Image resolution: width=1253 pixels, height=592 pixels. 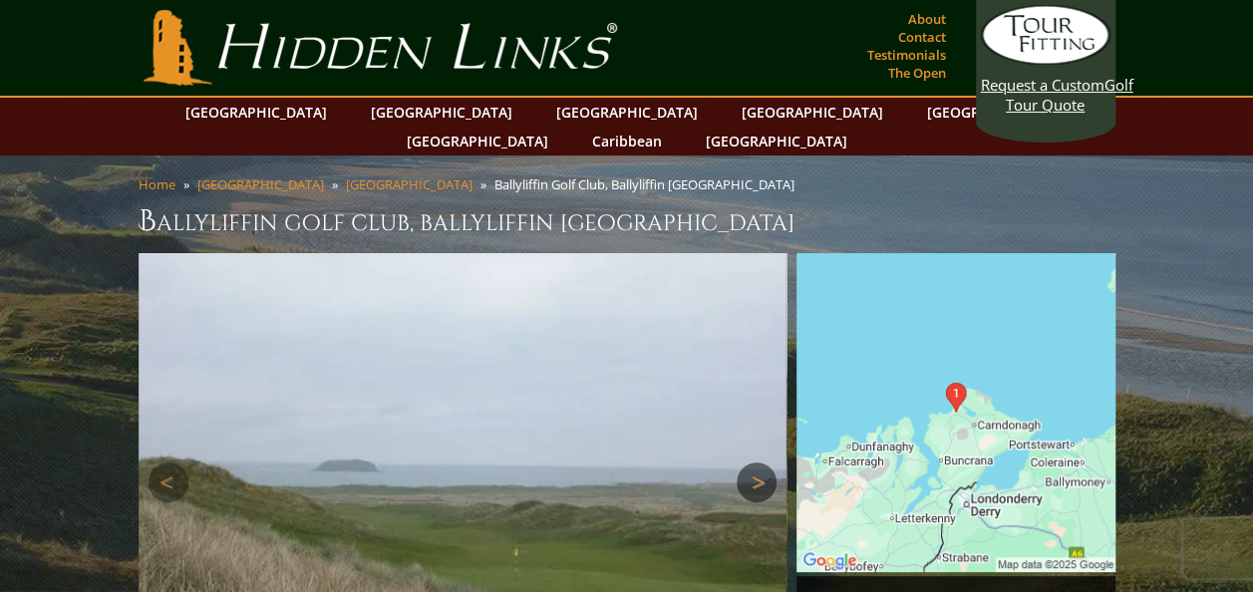 What do you see at coordinates (917, 73) in the screenshot?
I see `a: The Open` at bounding box center [917, 73].